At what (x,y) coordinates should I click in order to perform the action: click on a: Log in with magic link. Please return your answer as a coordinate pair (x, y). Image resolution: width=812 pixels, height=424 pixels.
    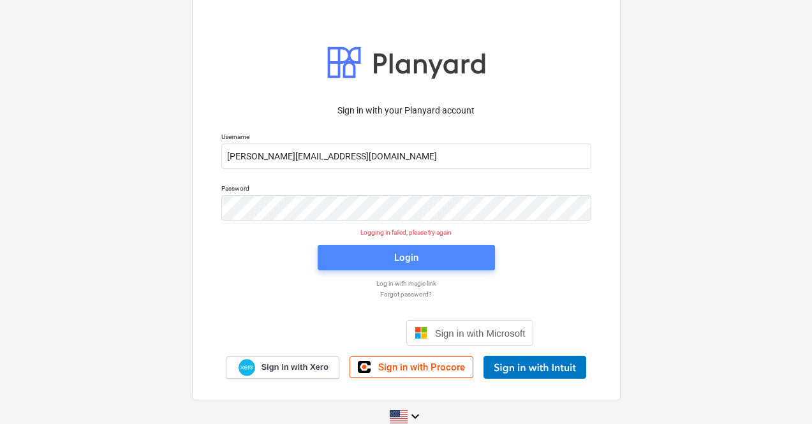
    Looking at the image, I should click on (406, 283).